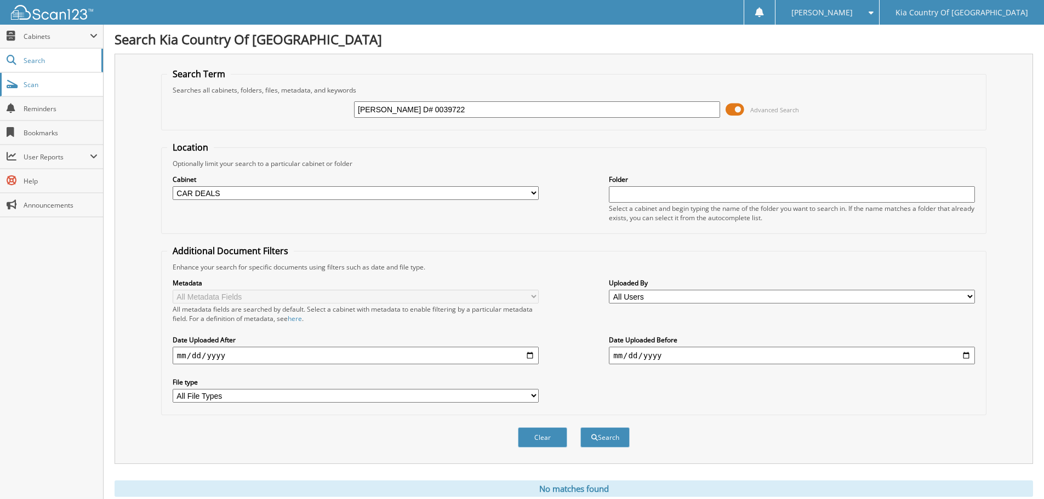 Image resolution: width=1044 pixels, height=499 pixels. Describe the element at coordinates (574, 267) in the screenshot. I see `div: Enhance your search for specific documents using filters such as date and file type.` at that location.